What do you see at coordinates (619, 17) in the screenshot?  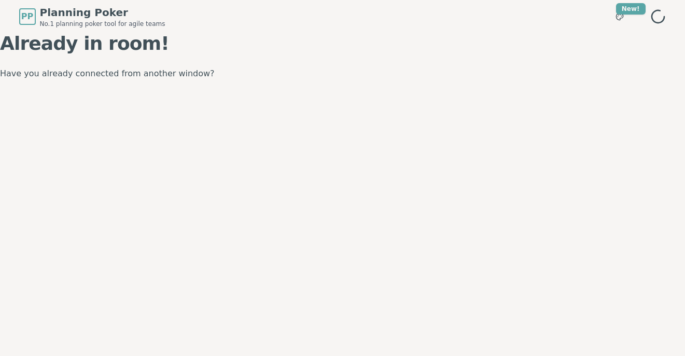 I see `button: New!` at bounding box center [619, 17].